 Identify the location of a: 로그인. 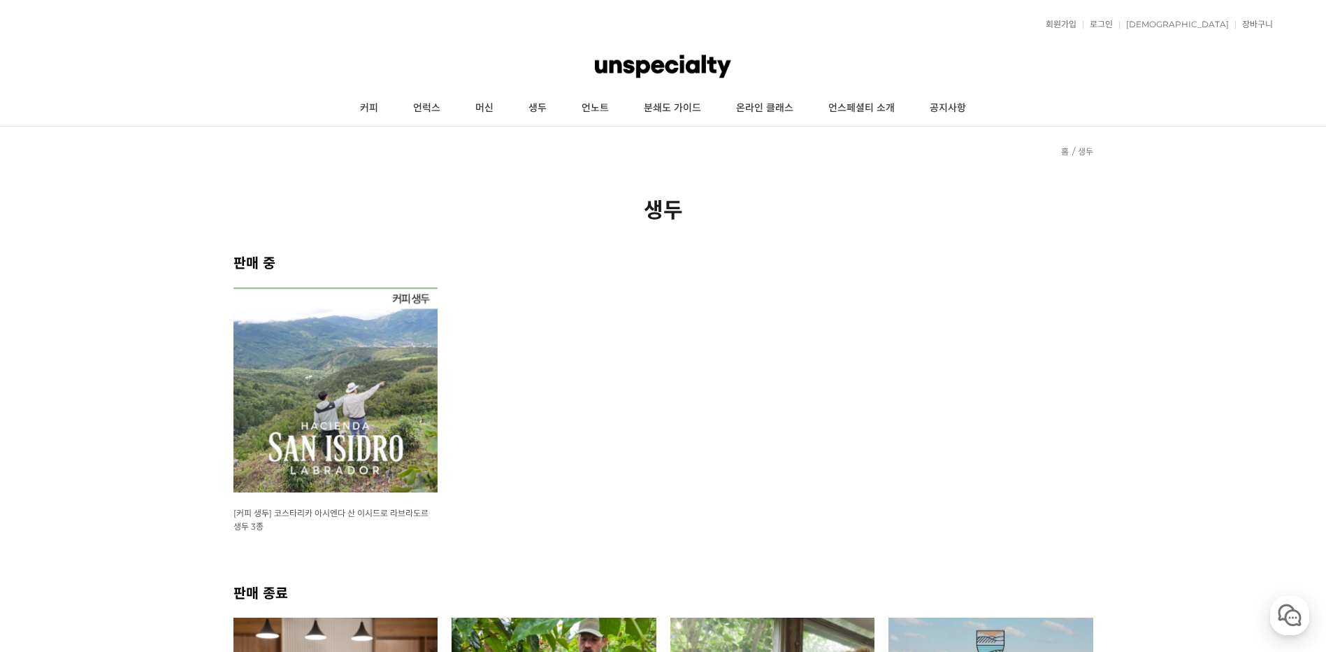
(1098, 24).